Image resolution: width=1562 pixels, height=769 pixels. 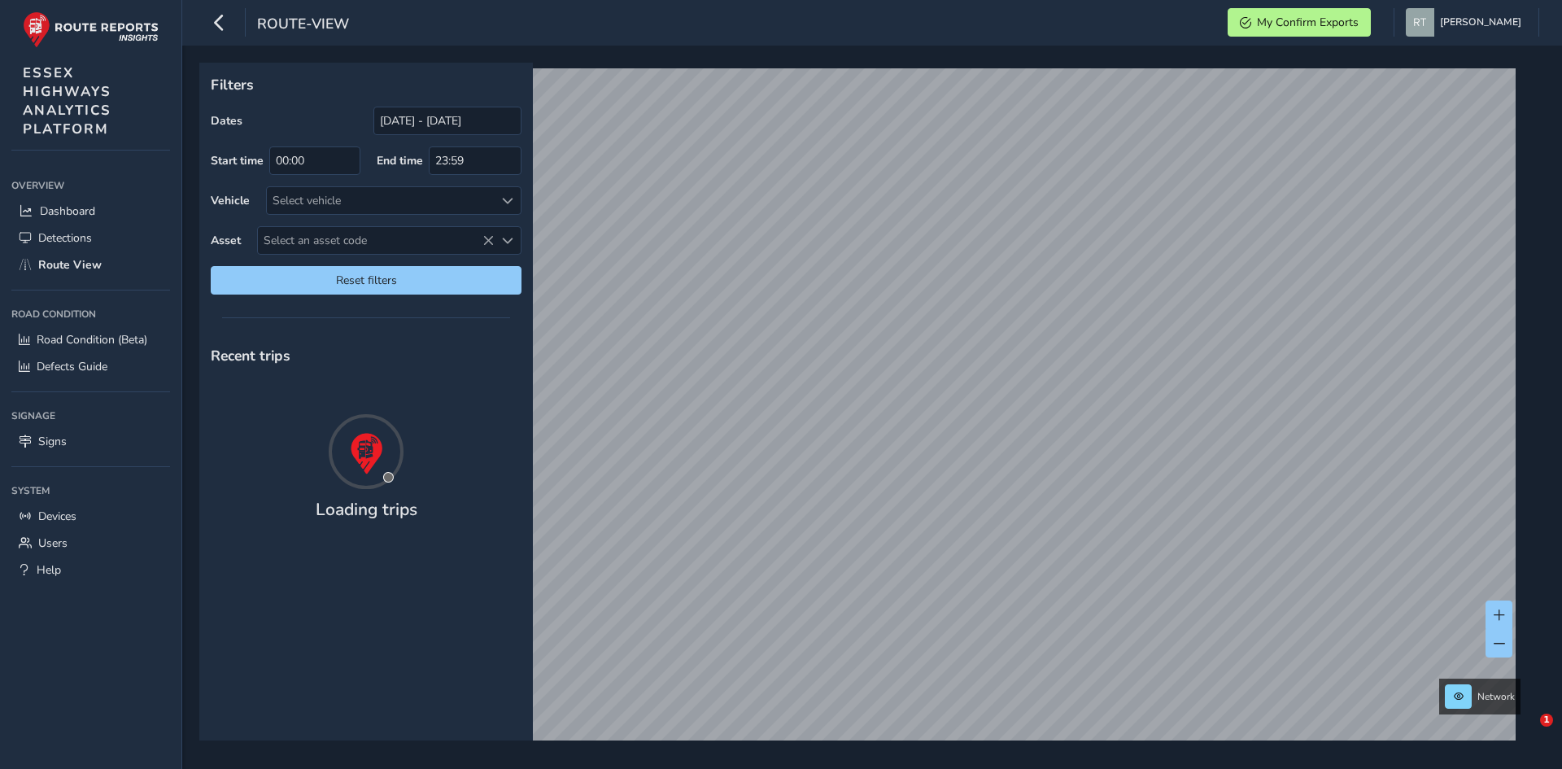 I want to click on span: ESSEX HIGHWAYS ANALYTICS PLATFORM, so click(x=67, y=101).